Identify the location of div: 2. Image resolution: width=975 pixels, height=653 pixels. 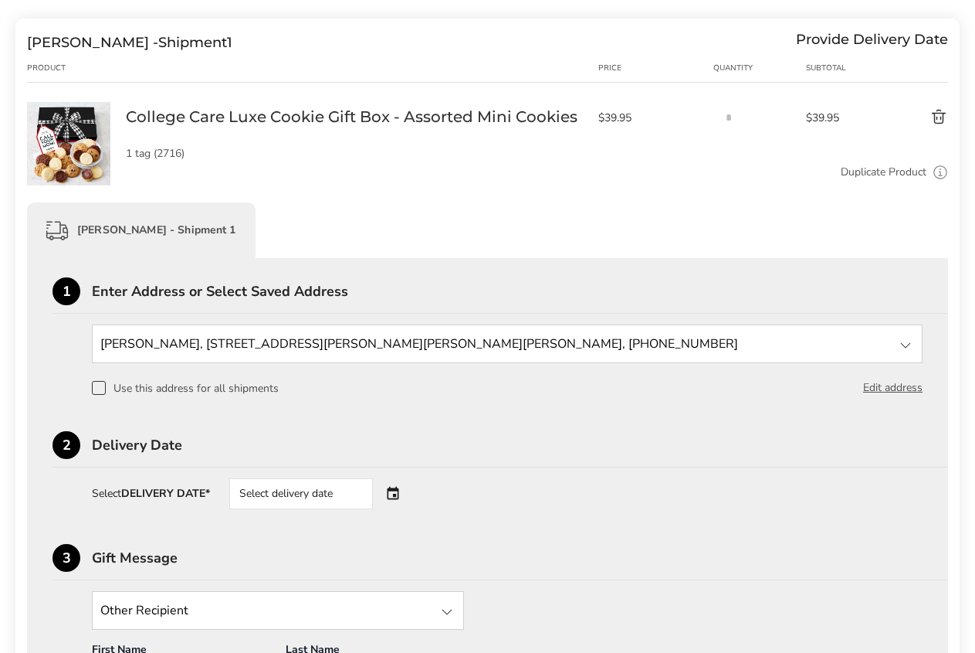
(66, 445).